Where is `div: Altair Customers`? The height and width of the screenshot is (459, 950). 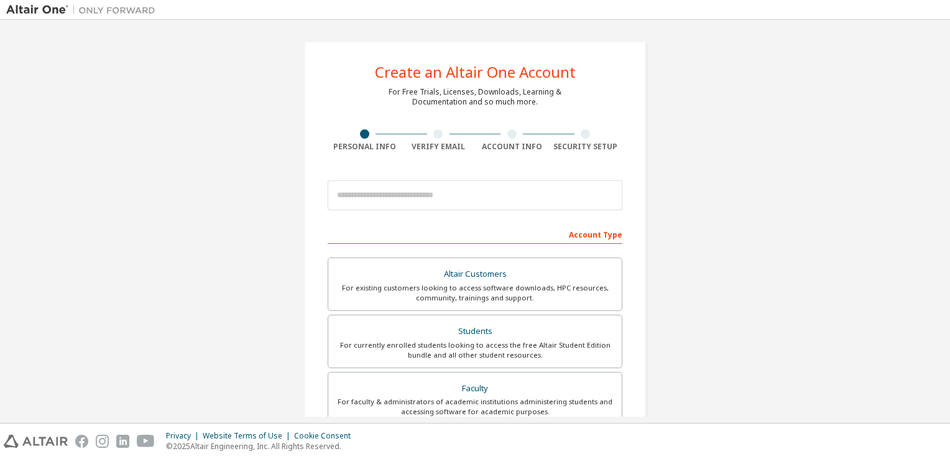
div: Altair Customers is located at coordinates (475, 274).